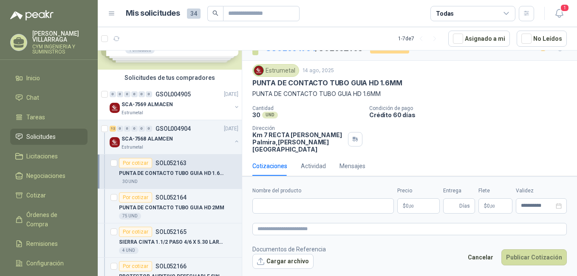  What do you see at coordinates (418, 191) in the screenshot?
I see `label: Precio` at bounding box center [418, 191].